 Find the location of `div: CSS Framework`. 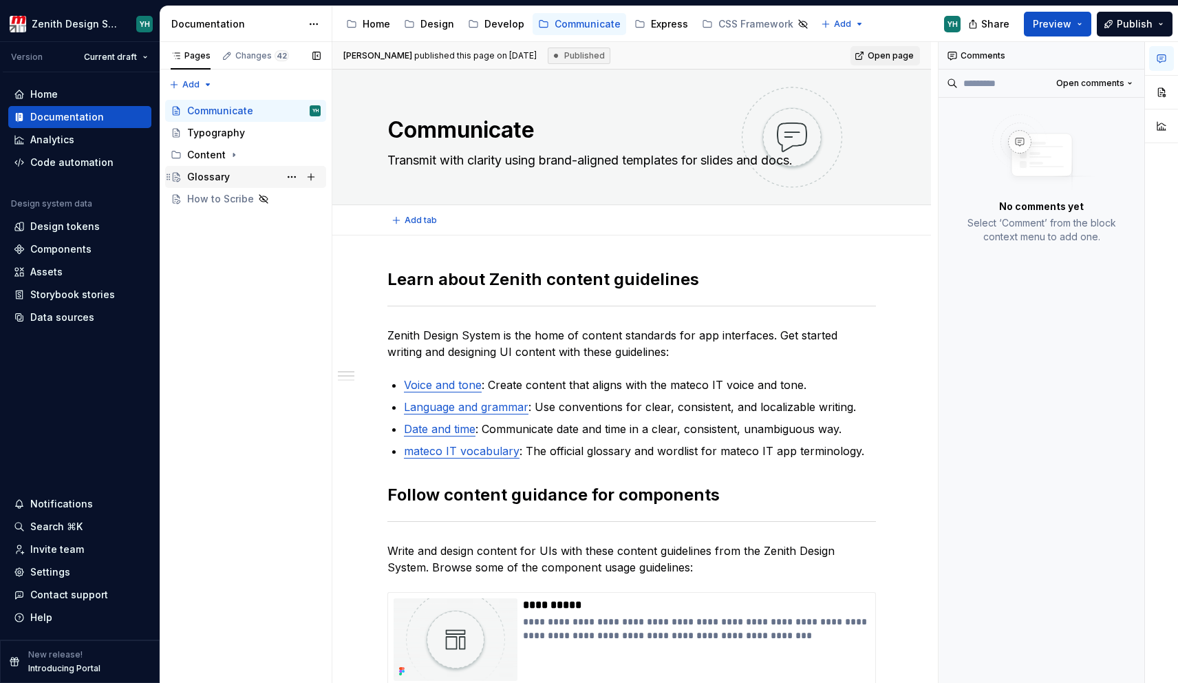

div: CSS Framework is located at coordinates (756, 24).